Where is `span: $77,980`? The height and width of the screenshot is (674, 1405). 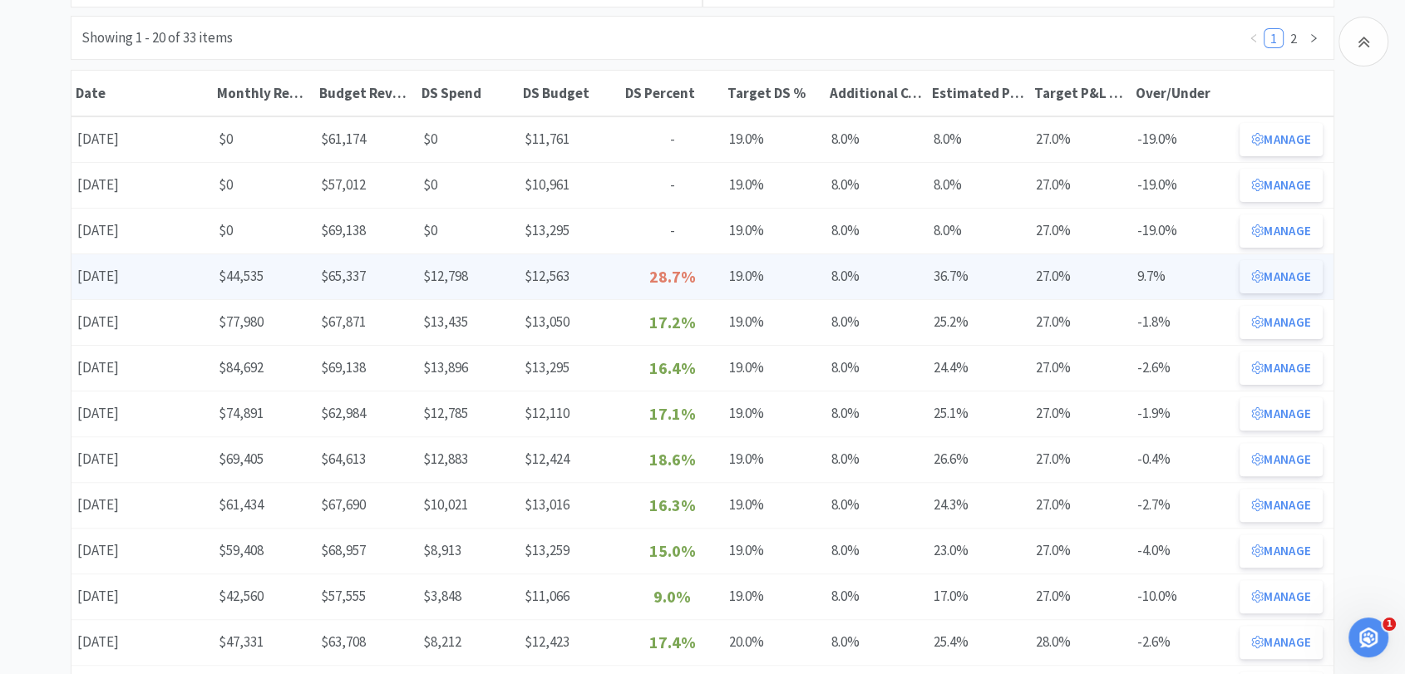
span: $77,980 is located at coordinates (241, 322).